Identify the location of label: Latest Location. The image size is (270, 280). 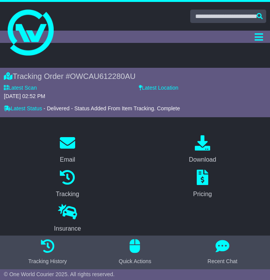
(158, 88).